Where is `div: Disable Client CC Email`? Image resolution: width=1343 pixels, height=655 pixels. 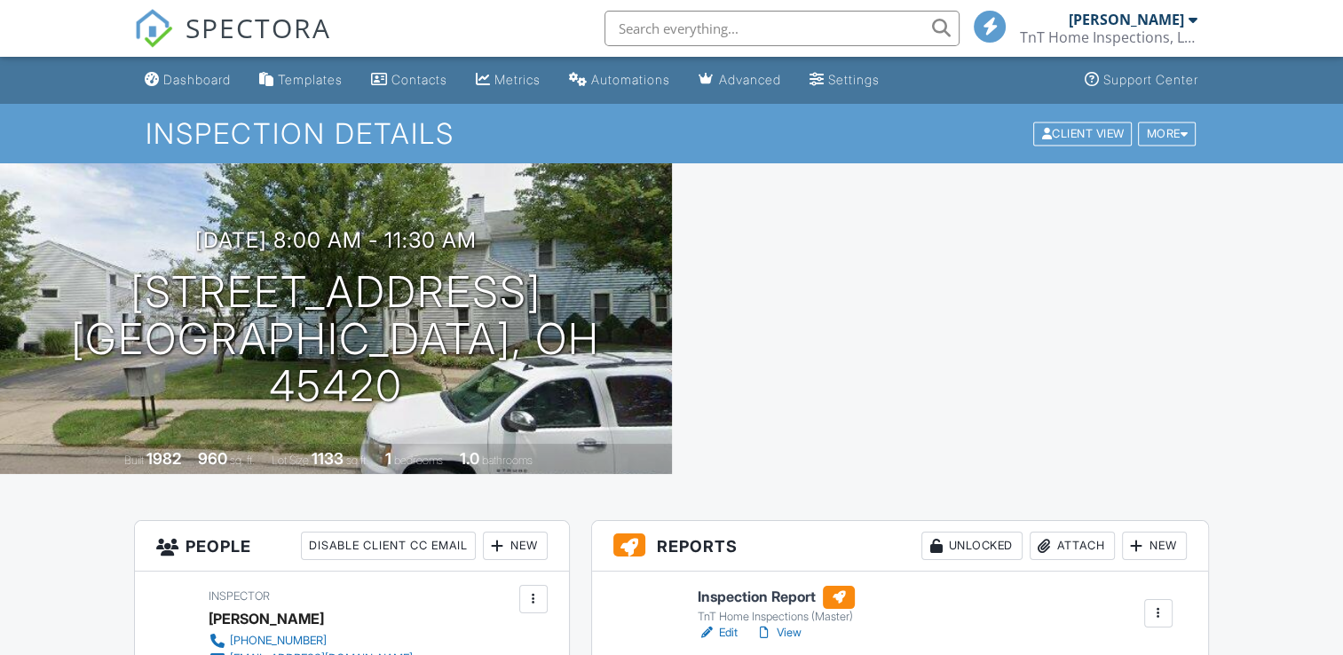 div: Disable Client CC Email is located at coordinates (388, 546).